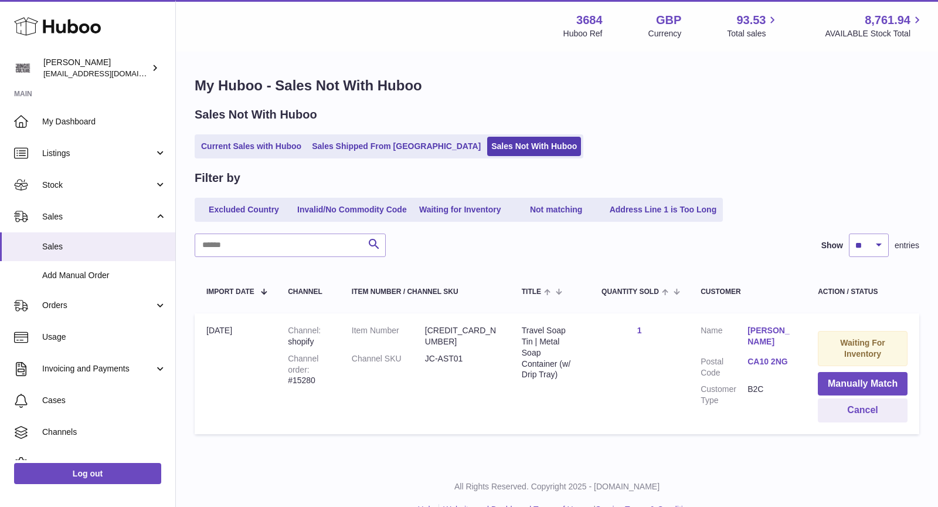 The width and height of the screenshot is (938, 507). Describe the element at coordinates (98, 368) in the screenshot. I see `span: Invoicing and Payments` at that location.